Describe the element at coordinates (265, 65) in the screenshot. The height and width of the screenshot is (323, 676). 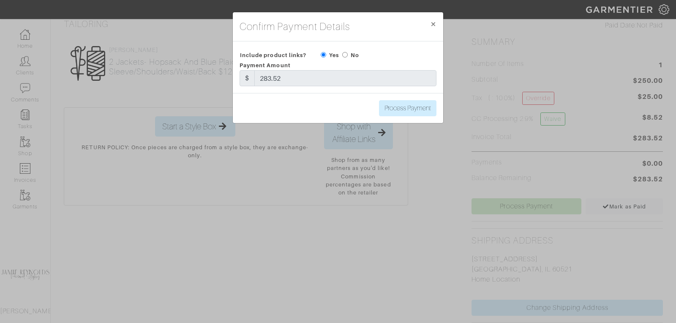
I see `span: Payment Amount` at that location.